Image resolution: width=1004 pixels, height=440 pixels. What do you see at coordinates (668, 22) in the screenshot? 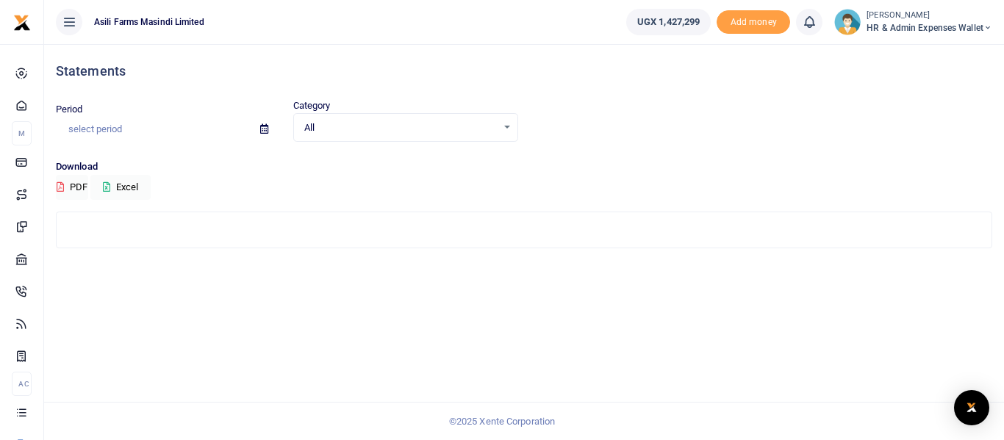
I see `a: UGX 1,427,299` at bounding box center [668, 22].